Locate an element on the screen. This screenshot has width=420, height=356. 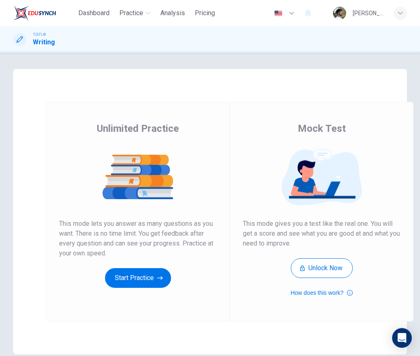
div: Open Intercom Messenger is located at coordinates (402, 338).